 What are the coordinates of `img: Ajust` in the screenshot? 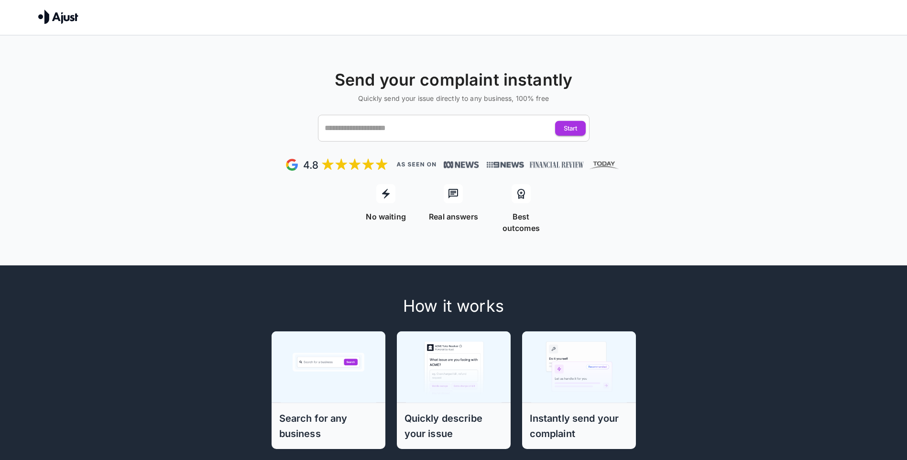 It's located at (58, 17).